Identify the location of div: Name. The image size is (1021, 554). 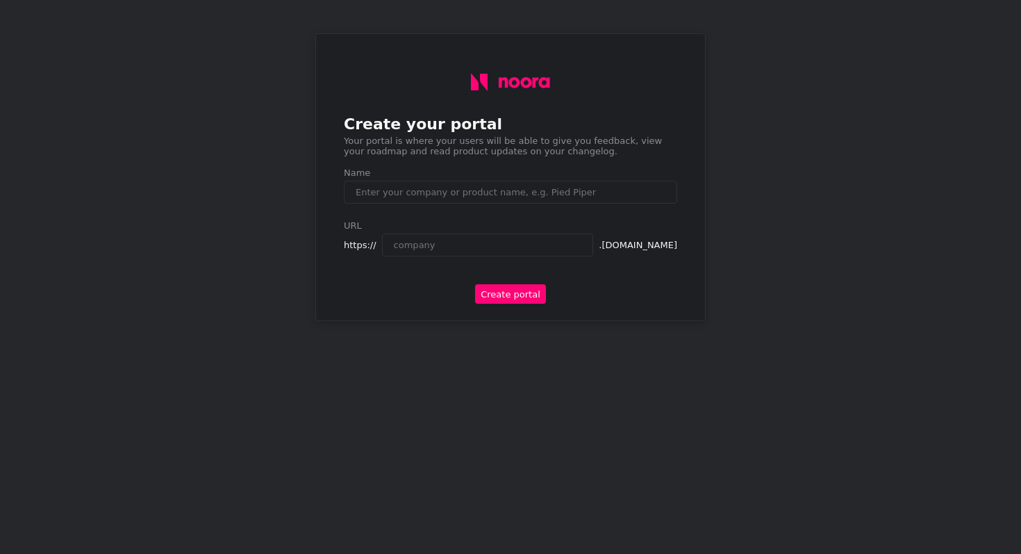
(511, 172).